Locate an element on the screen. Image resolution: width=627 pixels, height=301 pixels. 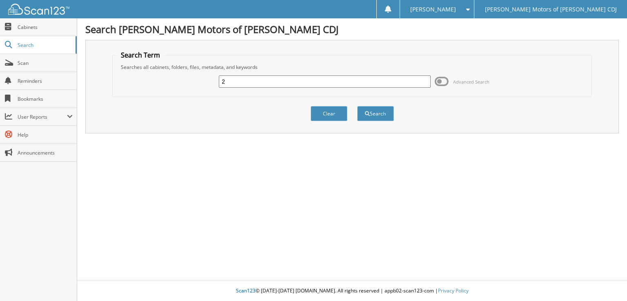
span: Bookmarks is located at coordinates (45, 99).